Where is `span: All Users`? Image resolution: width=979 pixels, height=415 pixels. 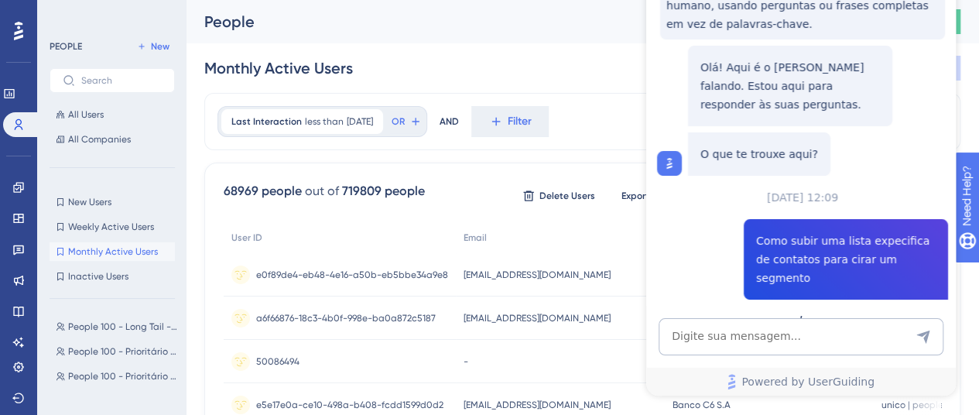
span: All Users is located at coordinates (86, 115).